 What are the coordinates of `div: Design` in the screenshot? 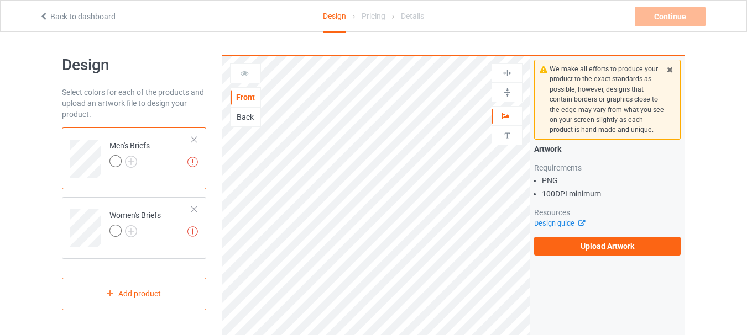 It's located at (334, 17).